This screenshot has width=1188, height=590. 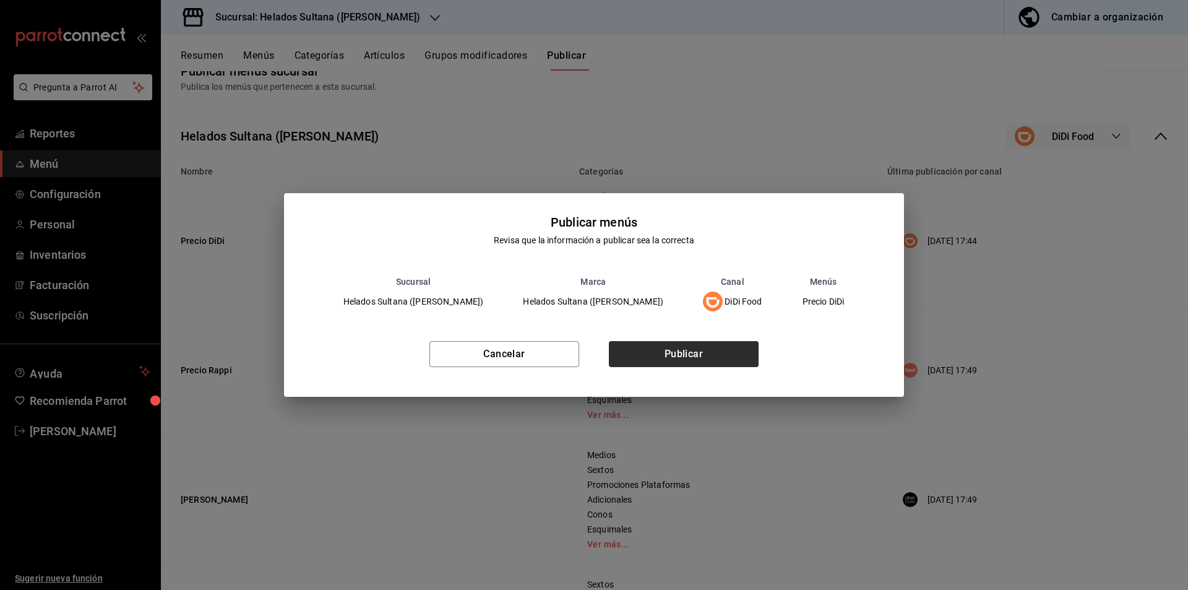 What do you see at coordinates (732, 281) in the screenshot?
I see `th: Canal` at bounding box center [732, 281].